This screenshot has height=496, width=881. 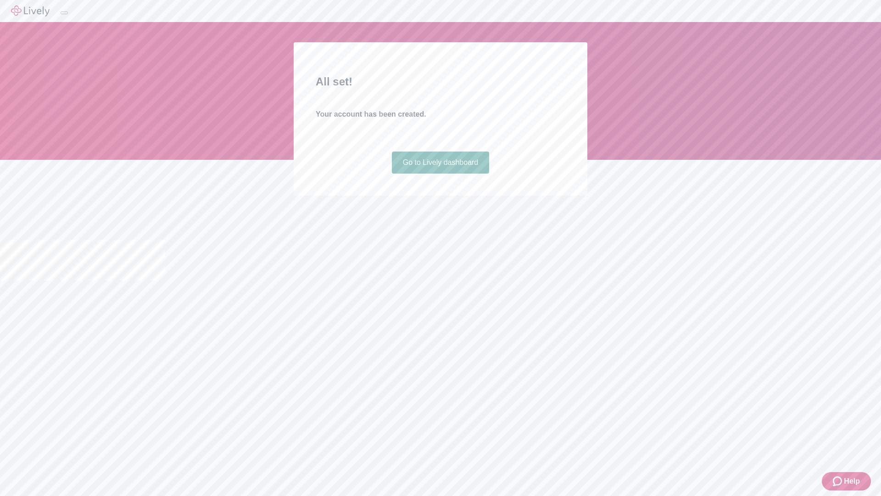 I want to click on a: Go to Lively dashboard, so click(x=441, y=162).